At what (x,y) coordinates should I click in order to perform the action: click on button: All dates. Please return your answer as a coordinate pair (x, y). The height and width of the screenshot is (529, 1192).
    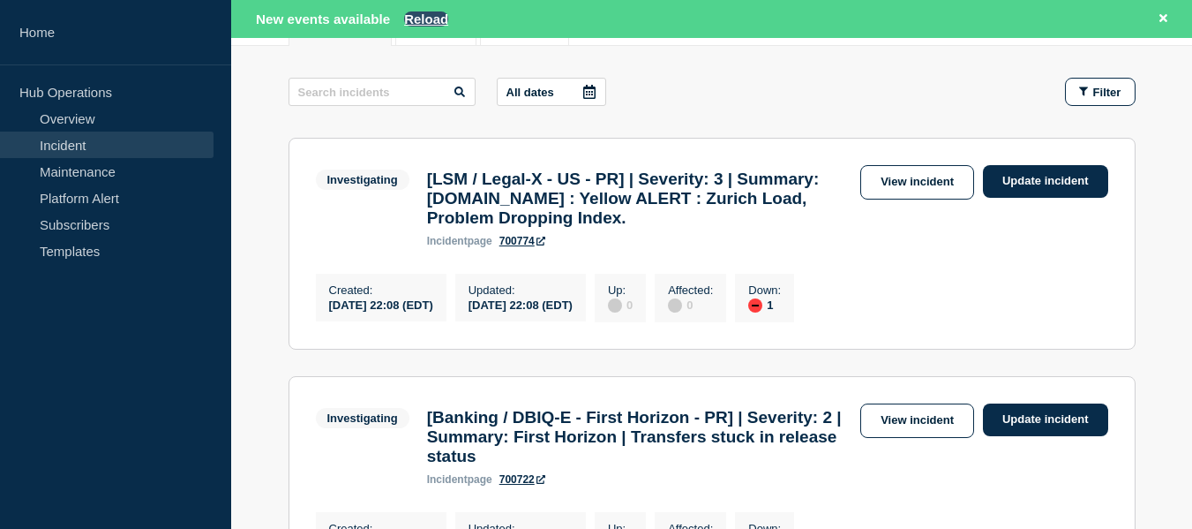
    Looking at the image, I should click on (552, 92).